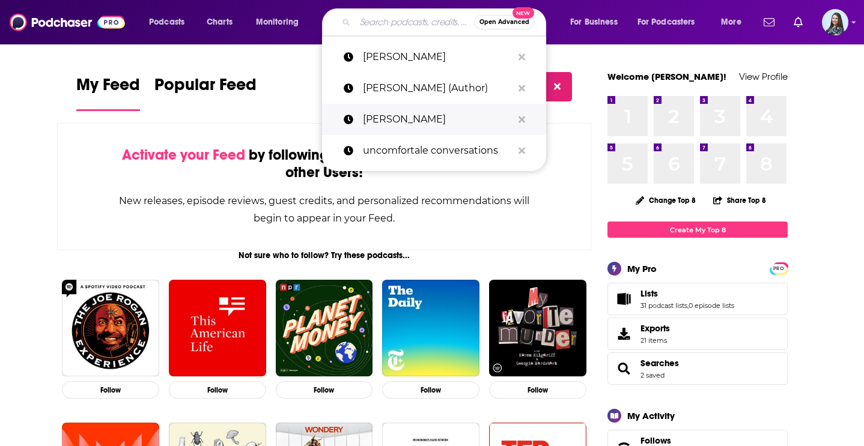 The width and height of the screenshot is (864, 446). Describe the element at coordinates (67, 22) in the screenshot. I see `img: Podchaser - Follow, Share and Rate Podcasts` at that location.